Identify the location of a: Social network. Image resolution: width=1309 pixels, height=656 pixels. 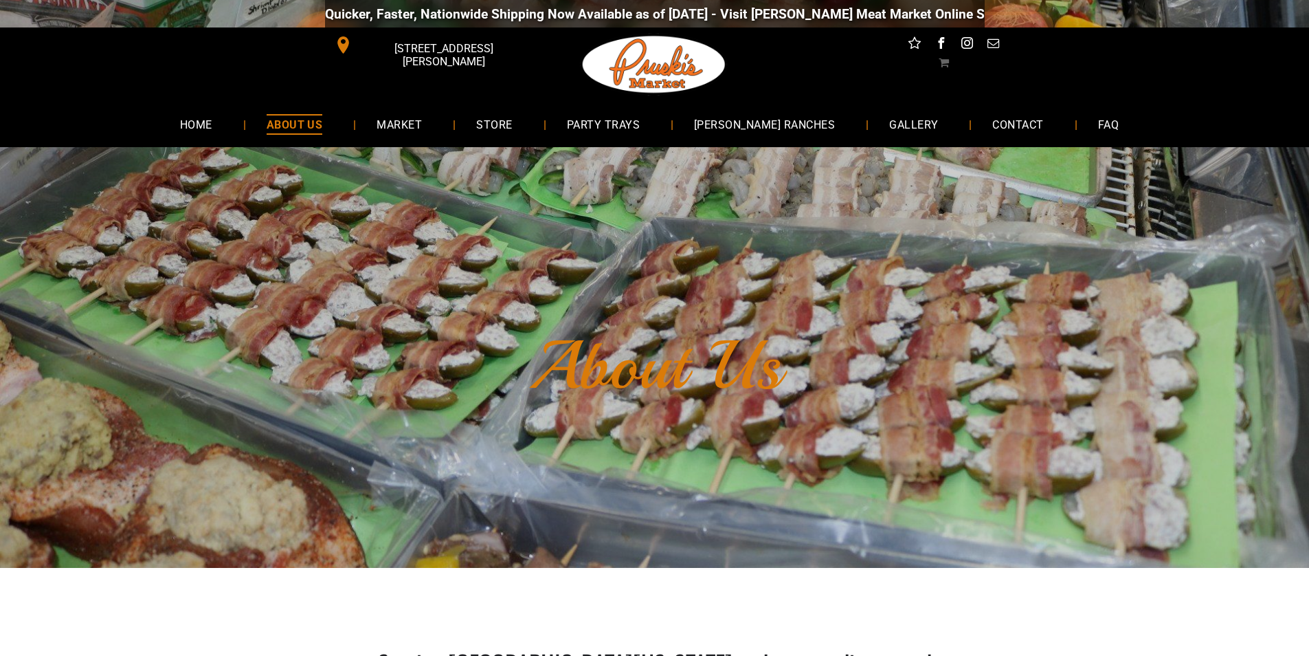
(915, 45).